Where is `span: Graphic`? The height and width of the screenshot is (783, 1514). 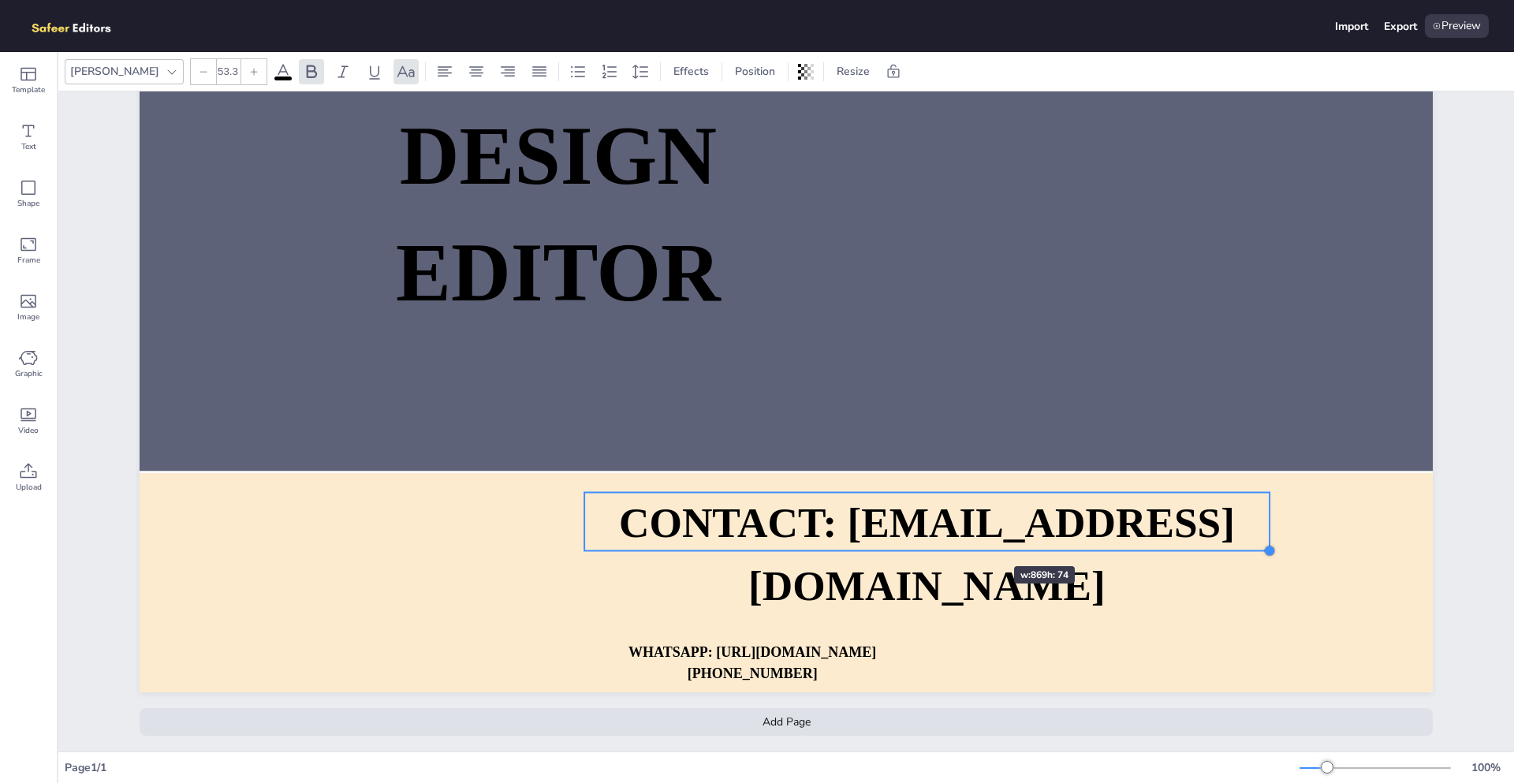
span: Graphic is located at coordinates (28, 374).